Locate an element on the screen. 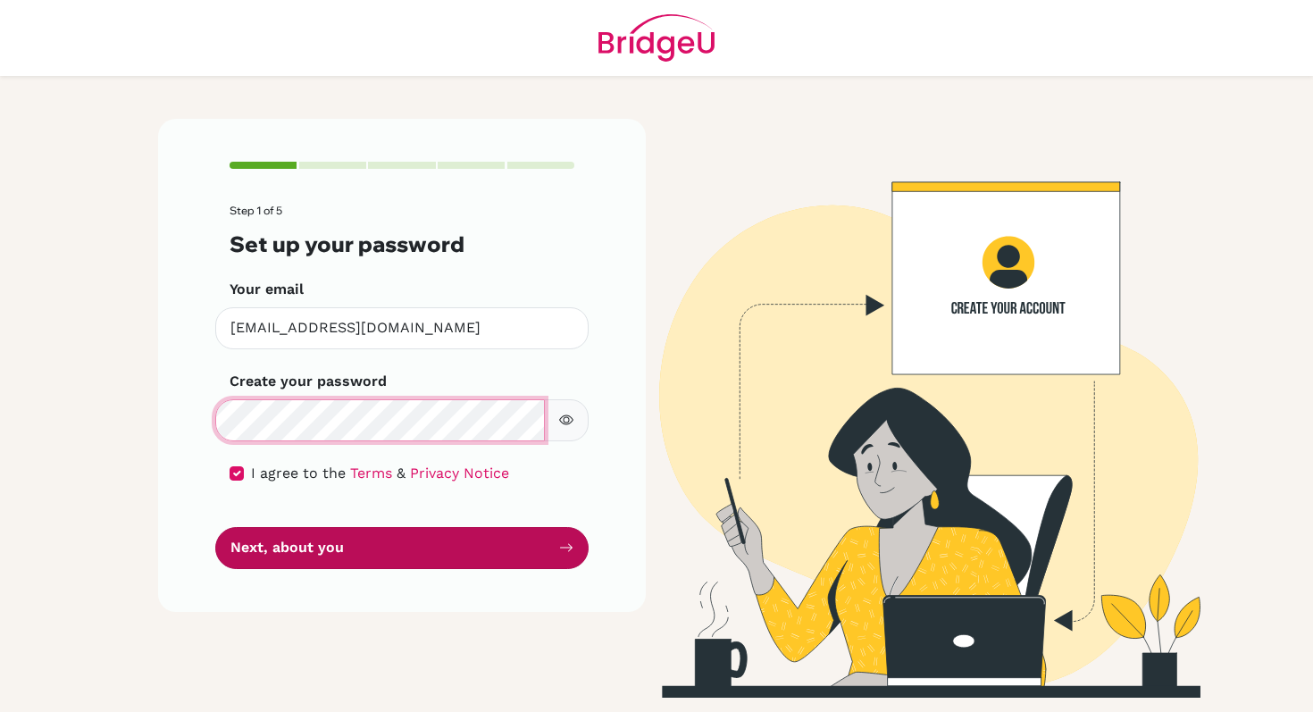  a: Terms is located at coordinates (371, 472).